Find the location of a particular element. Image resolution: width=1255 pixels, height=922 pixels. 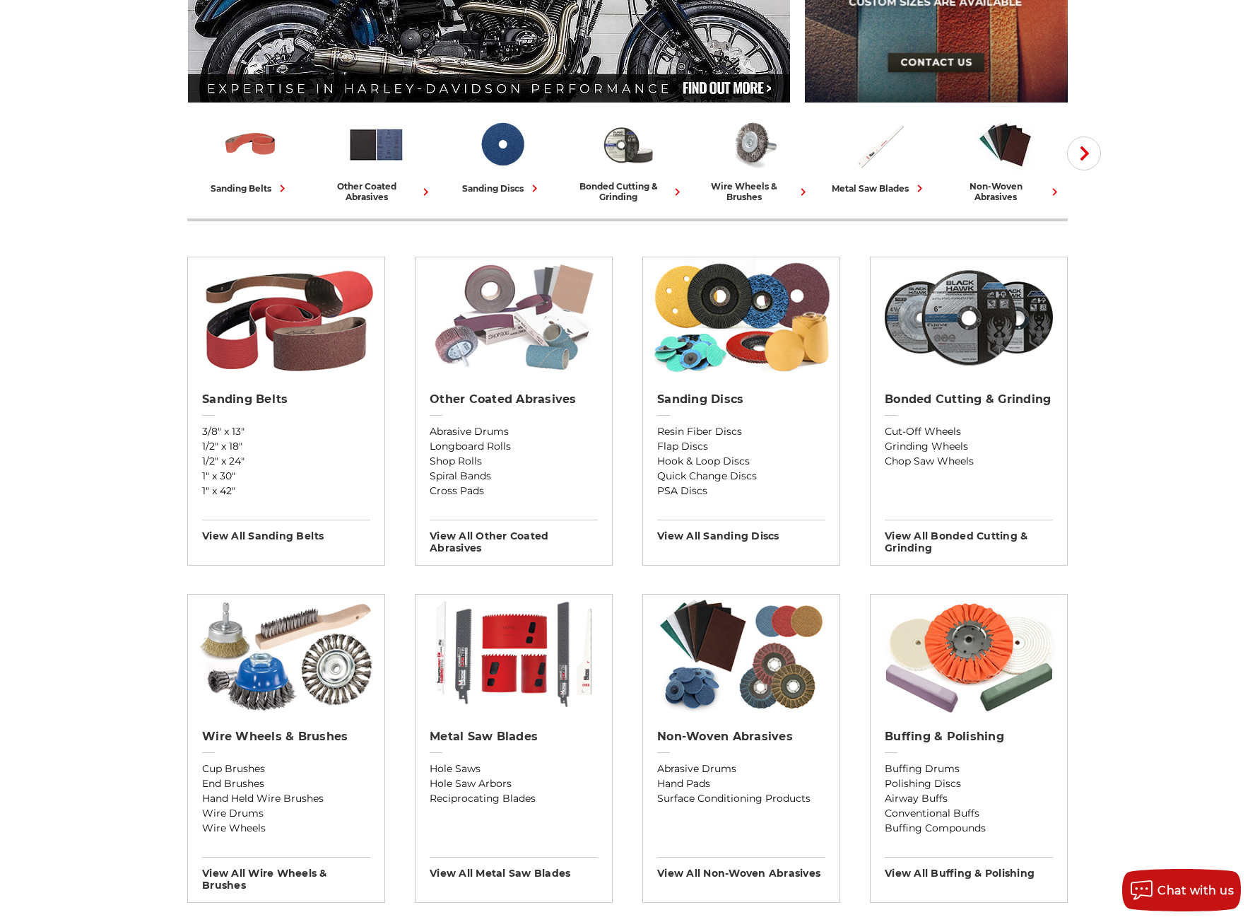

a: Reciprocating Blades is located at coordinates (514, 798).